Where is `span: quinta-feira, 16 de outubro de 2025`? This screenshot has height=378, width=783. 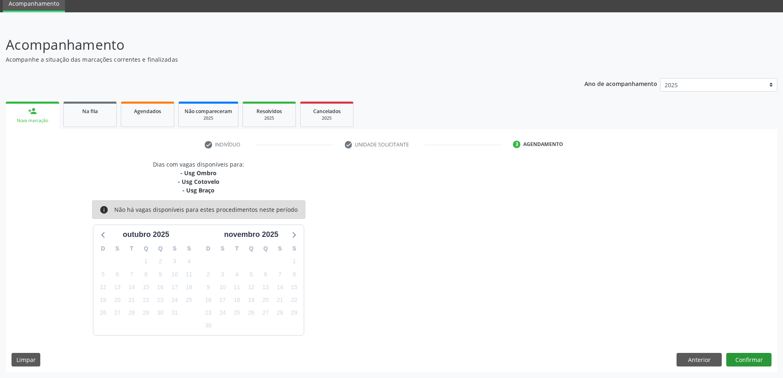 span: quinta-feira, 16 de outubro de 2025 is located at coordinates (160, 287).